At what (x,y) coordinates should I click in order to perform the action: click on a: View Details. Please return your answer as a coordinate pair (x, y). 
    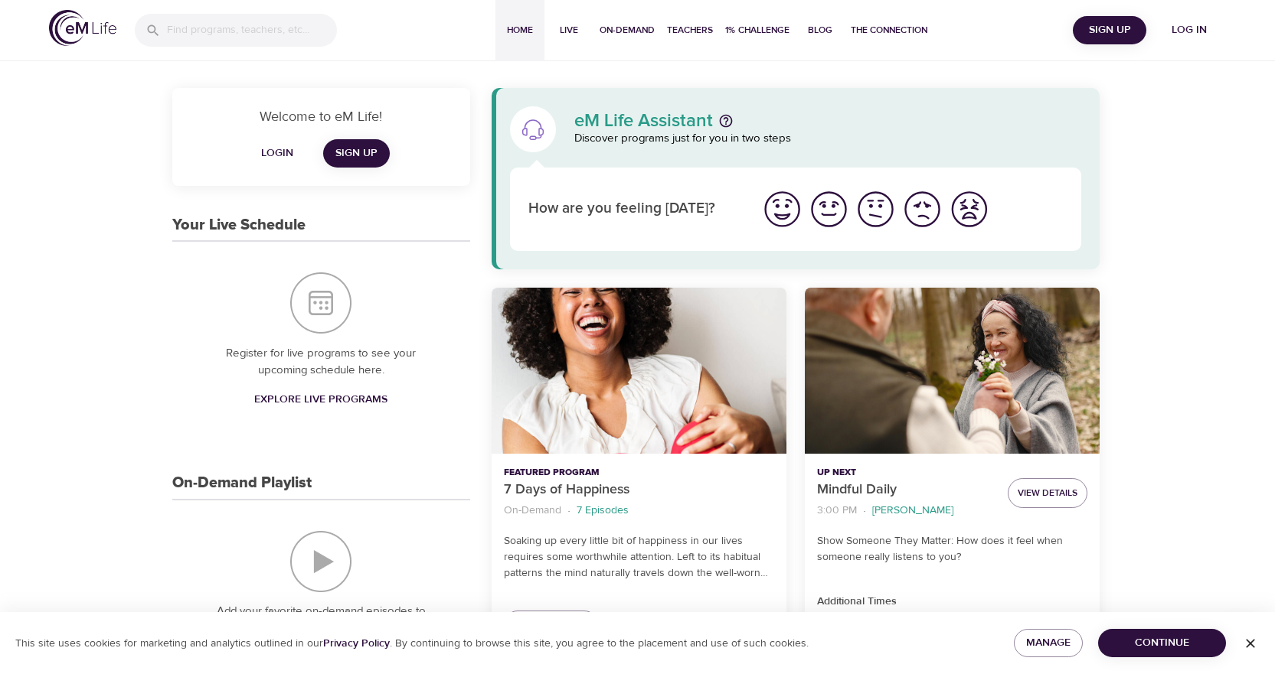
    Looking at the image, I should click on (550, 625).